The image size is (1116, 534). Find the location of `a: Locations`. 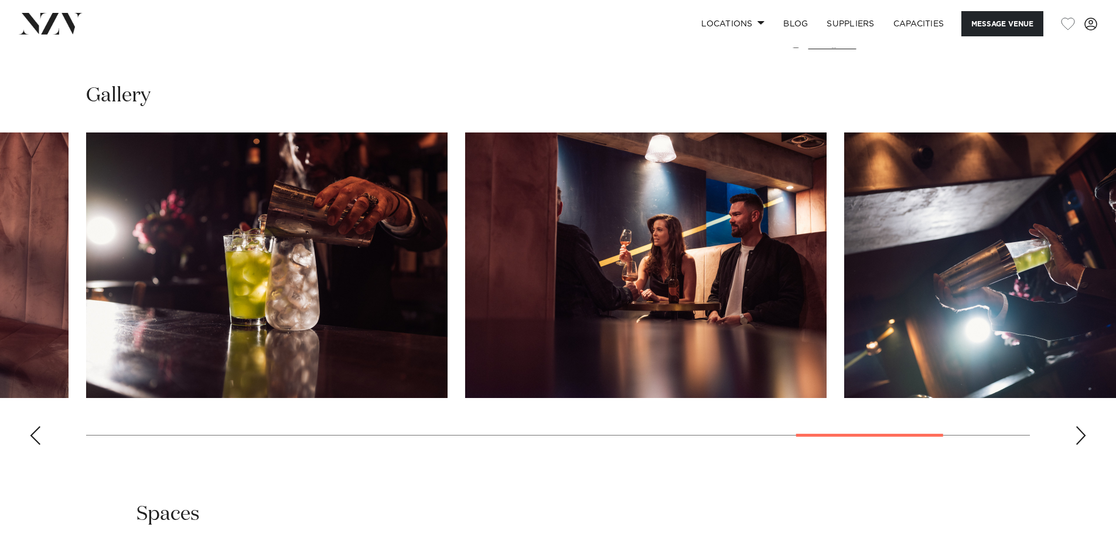

a: Locations is located at coordinates (733, 23).